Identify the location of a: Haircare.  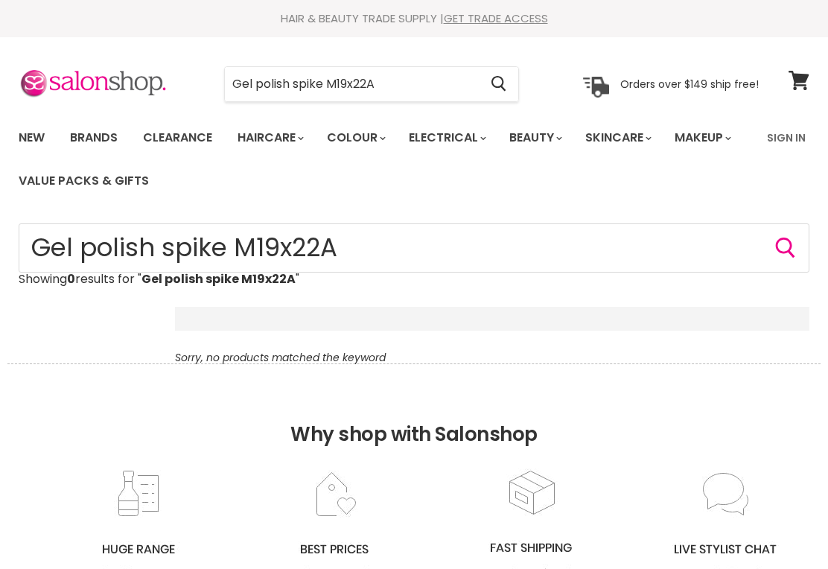
(269, 138).